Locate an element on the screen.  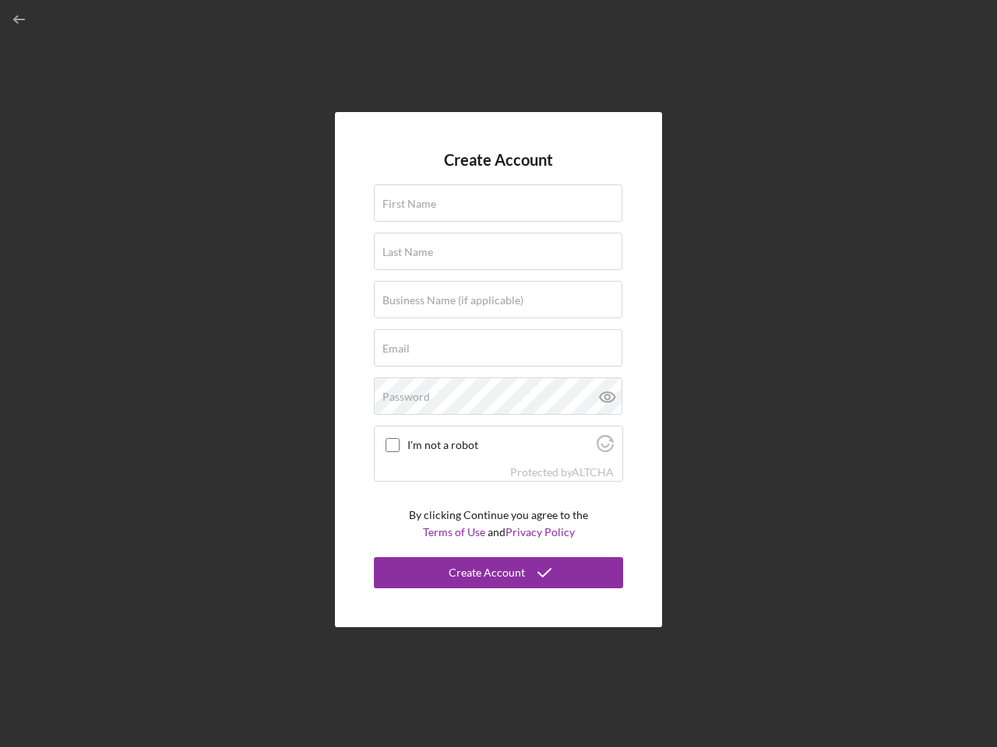
label: Email is located at coordinates (396, 349).